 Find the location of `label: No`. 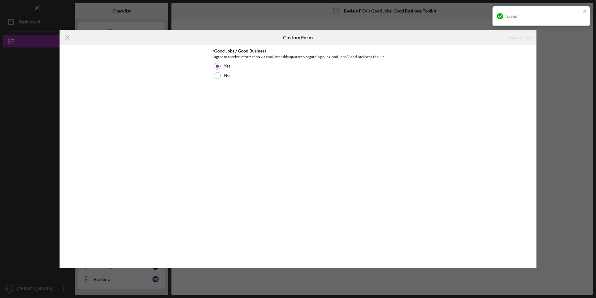

label: No is located at coordinates (227, 75).